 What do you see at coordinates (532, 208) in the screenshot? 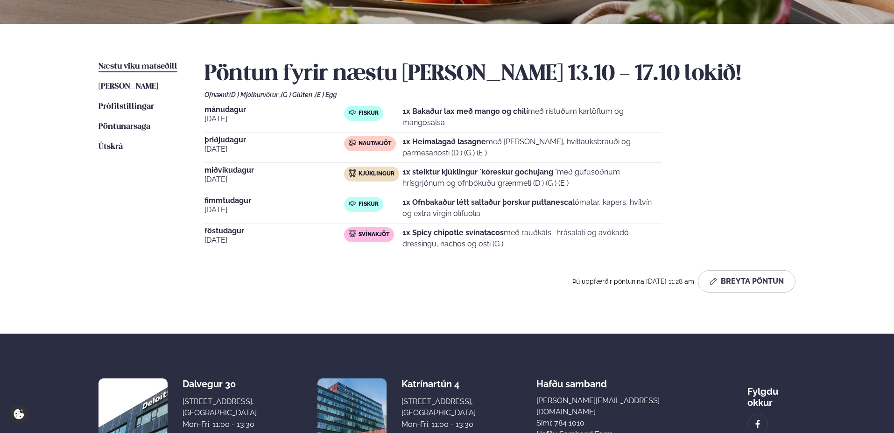
I see `p: tómatar, kapers, hvítvín og extra virgin ólífuolía` at bounding box center [532, 208].